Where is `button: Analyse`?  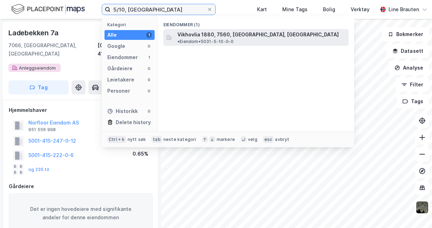 button: Analyse is located at coordinates (408, 68).